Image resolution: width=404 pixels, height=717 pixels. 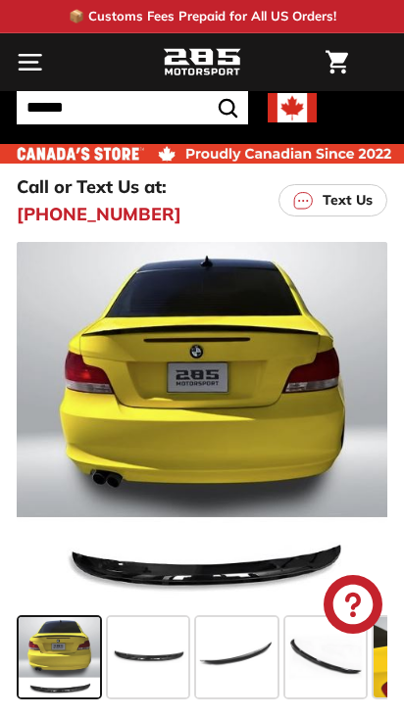 What do you see at coordinates (347, 200) in the screenshot?
I see `p: Text Us` at bounding box center [347, 200].